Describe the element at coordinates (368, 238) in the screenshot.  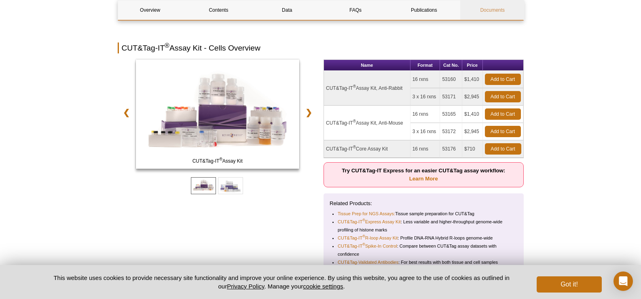
I see `a: CUT&Tag-IT®R-loop Assay Kit` at that location.